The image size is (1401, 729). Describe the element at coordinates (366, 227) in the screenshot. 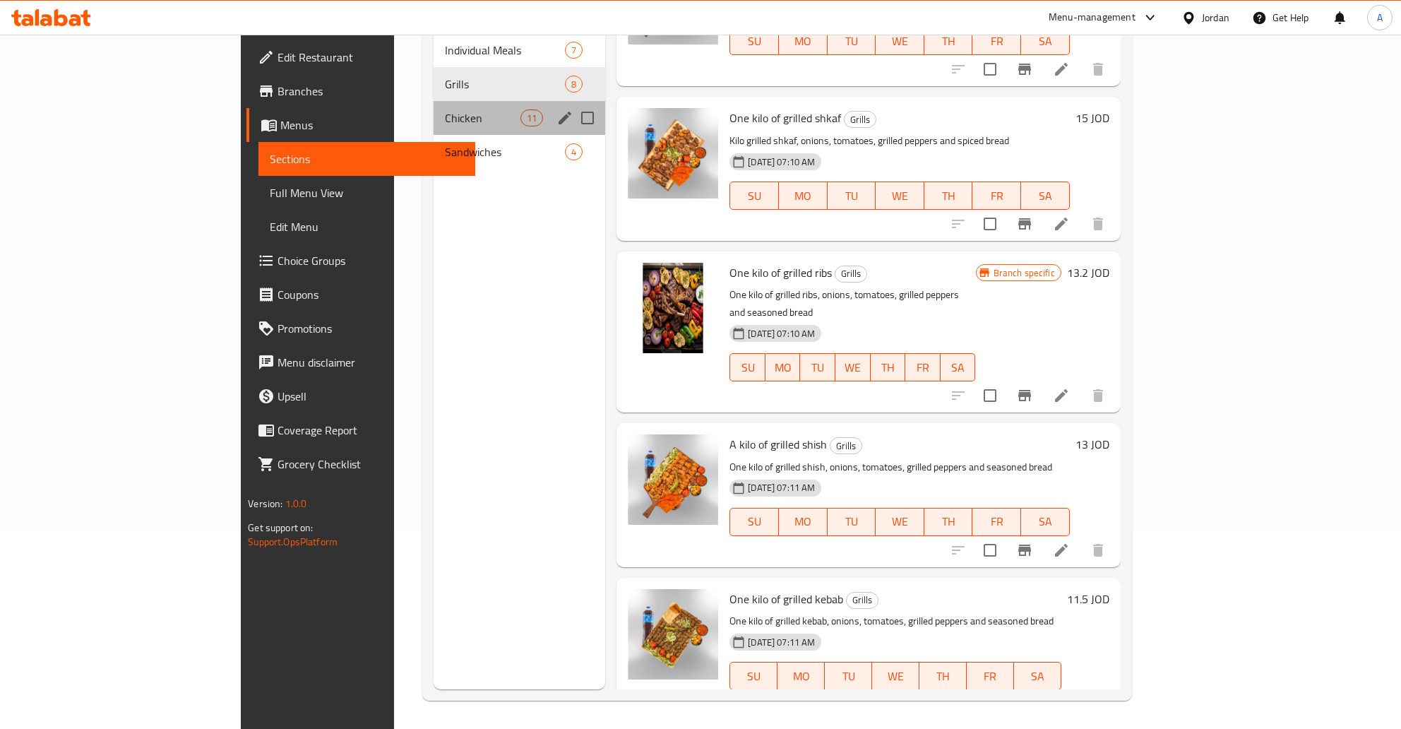

I see `span: Edit Menu` at that location.